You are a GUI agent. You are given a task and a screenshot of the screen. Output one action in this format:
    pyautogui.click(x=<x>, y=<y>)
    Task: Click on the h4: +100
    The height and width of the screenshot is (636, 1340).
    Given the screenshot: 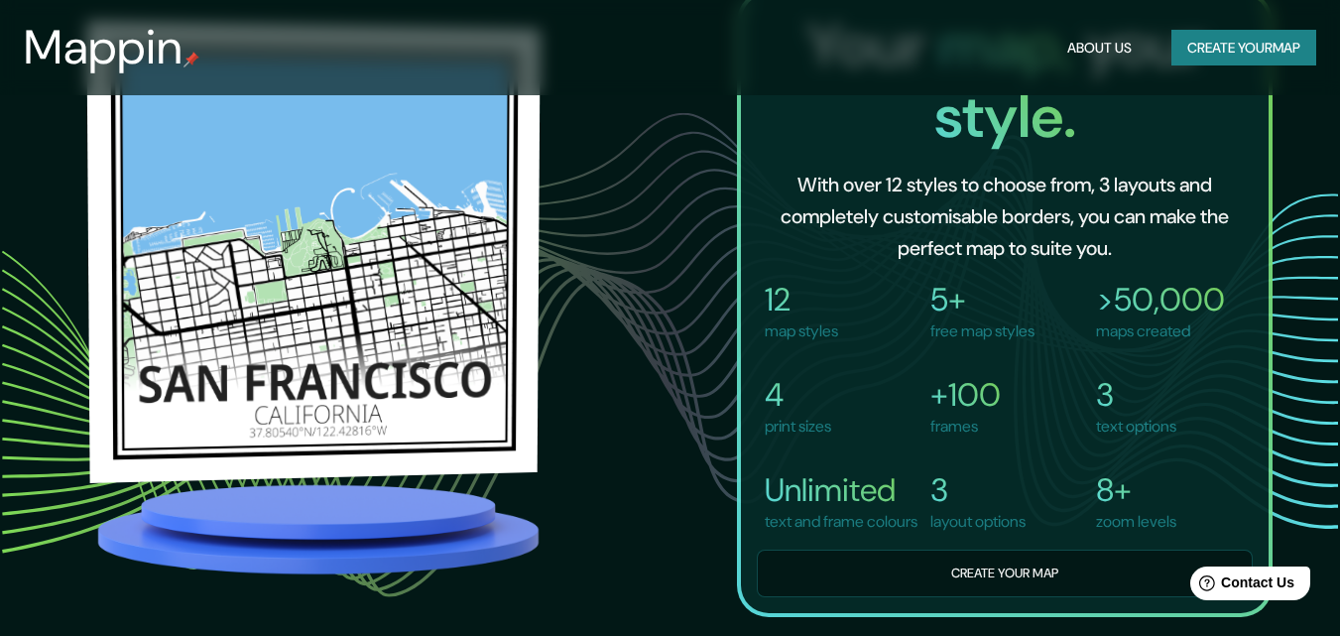 What is the action you would take?
    pyautogui.click(x=965, y=395)
    